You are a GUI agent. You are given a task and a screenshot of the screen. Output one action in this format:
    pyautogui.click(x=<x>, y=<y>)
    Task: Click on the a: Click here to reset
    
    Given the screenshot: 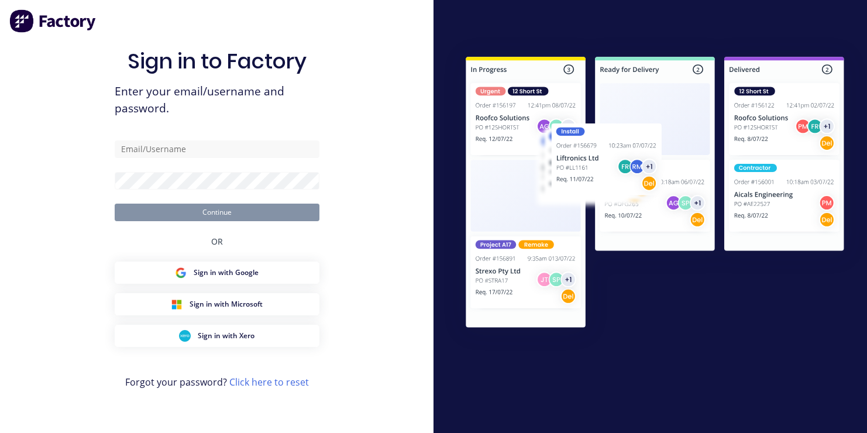 What is the action you would take?
    pyautogui.click(x=269, y=382)
    